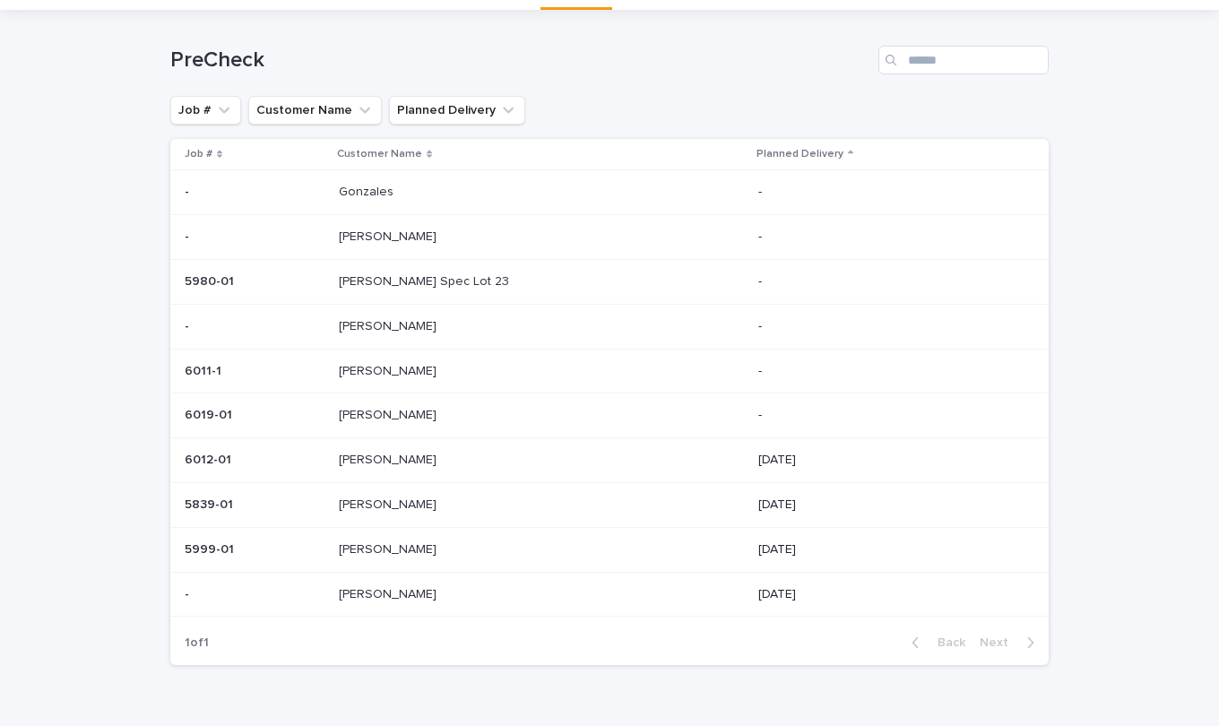  I want to click on p: Gonzales, so click(367, 190).